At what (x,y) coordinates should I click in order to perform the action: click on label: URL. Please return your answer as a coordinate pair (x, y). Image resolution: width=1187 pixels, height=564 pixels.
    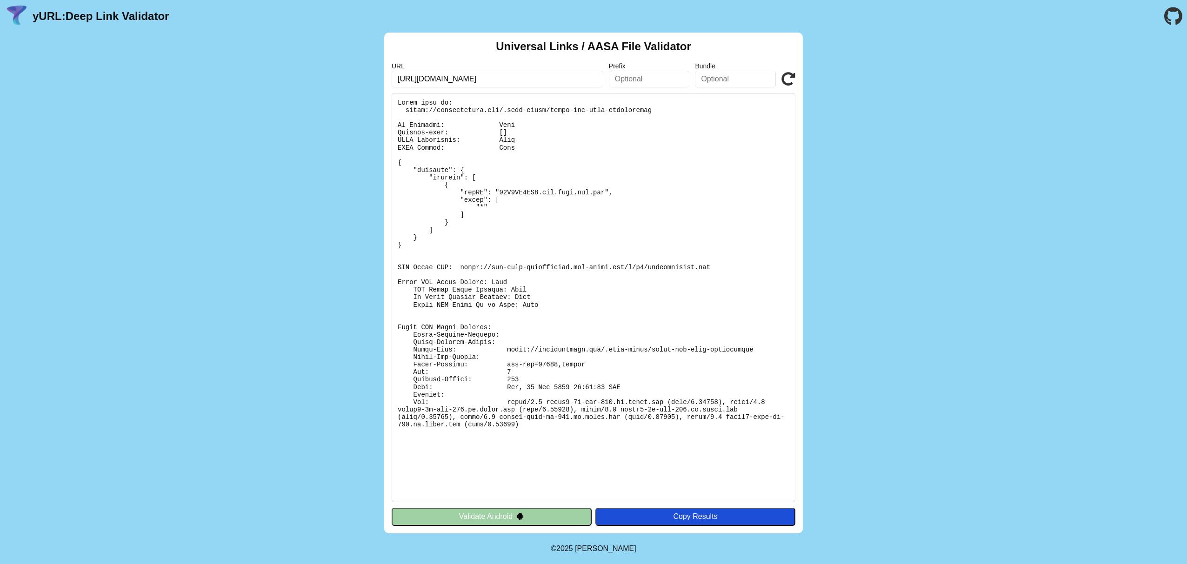
    Looking at the image, I should click on (497, 66).